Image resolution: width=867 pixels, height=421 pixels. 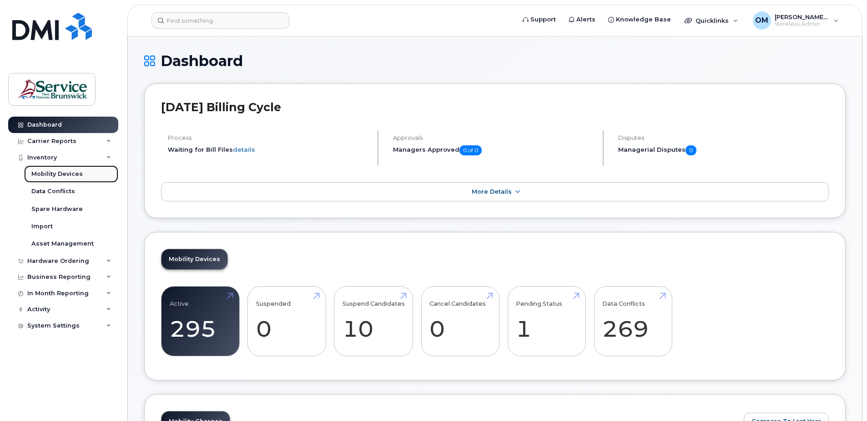 What do you see at coordinates (374, 321) in the screenshot?
I see `a: Suspend Candidates 10` at bounding box center [374, 321].